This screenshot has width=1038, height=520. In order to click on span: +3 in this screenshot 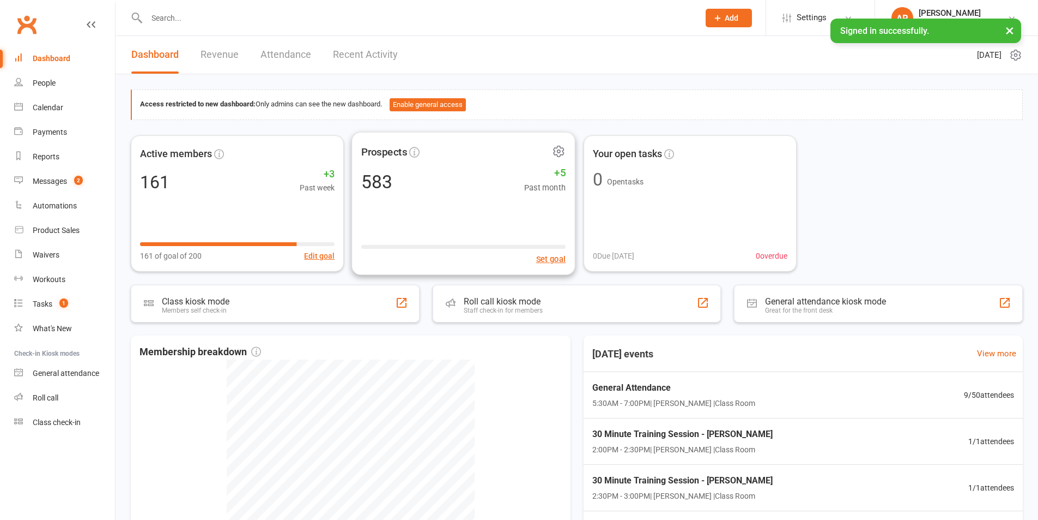, I will do `click(317, 174)`.